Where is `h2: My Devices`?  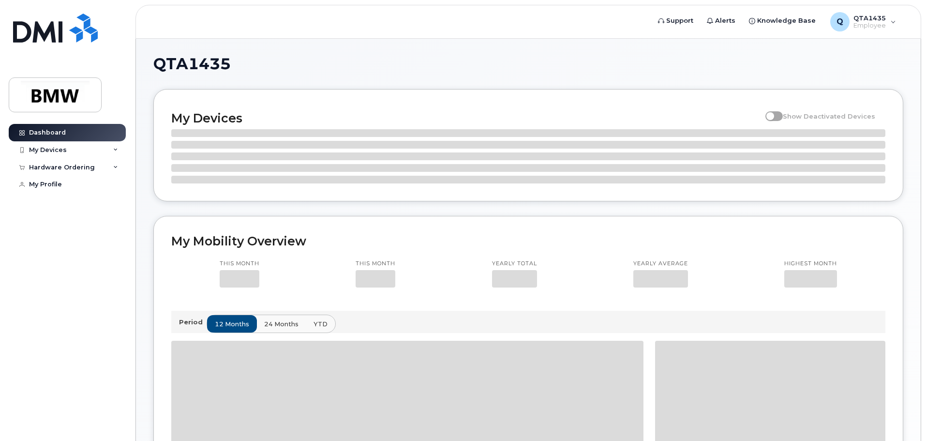 h2: My Devices is located at coordinates (466, 118).